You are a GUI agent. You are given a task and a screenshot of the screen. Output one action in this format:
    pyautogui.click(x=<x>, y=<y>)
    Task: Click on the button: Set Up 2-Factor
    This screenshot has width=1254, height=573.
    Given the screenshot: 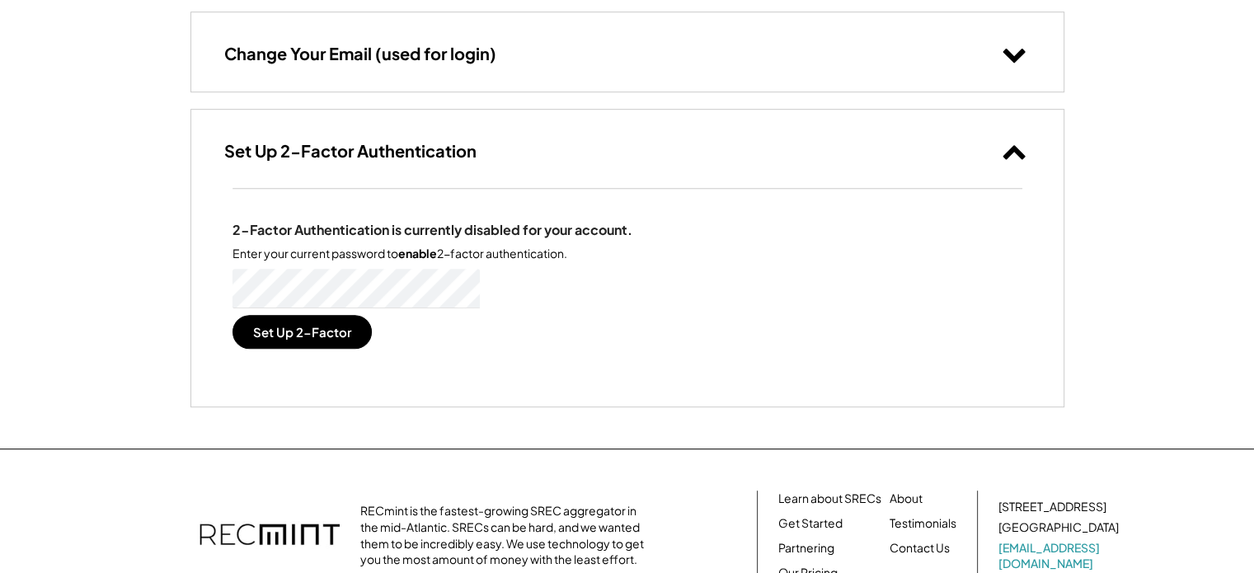 What is the action you would take?
    pyautogui.click(x=302, y=331)
    